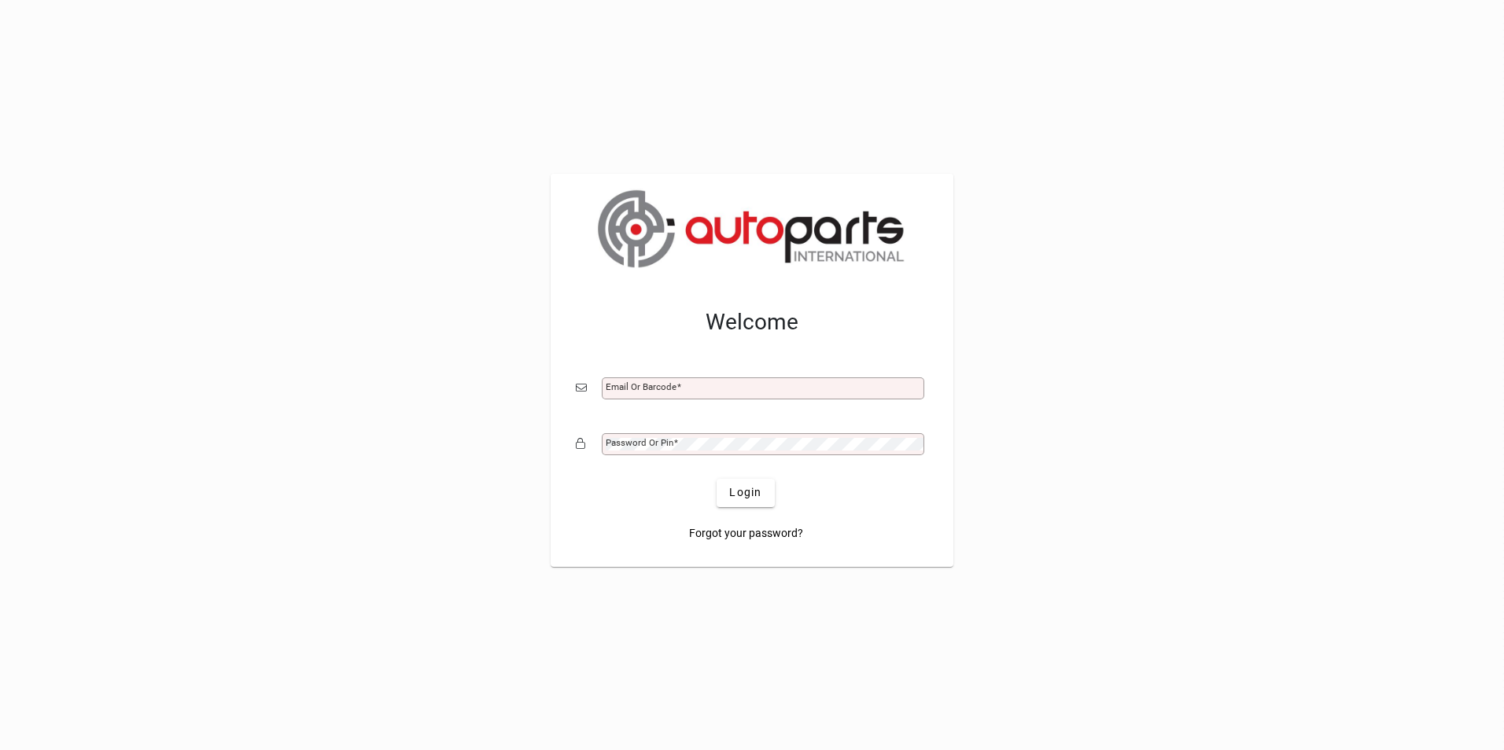  I want to click on mat-label: Email or Barcode, so click(641, 387).